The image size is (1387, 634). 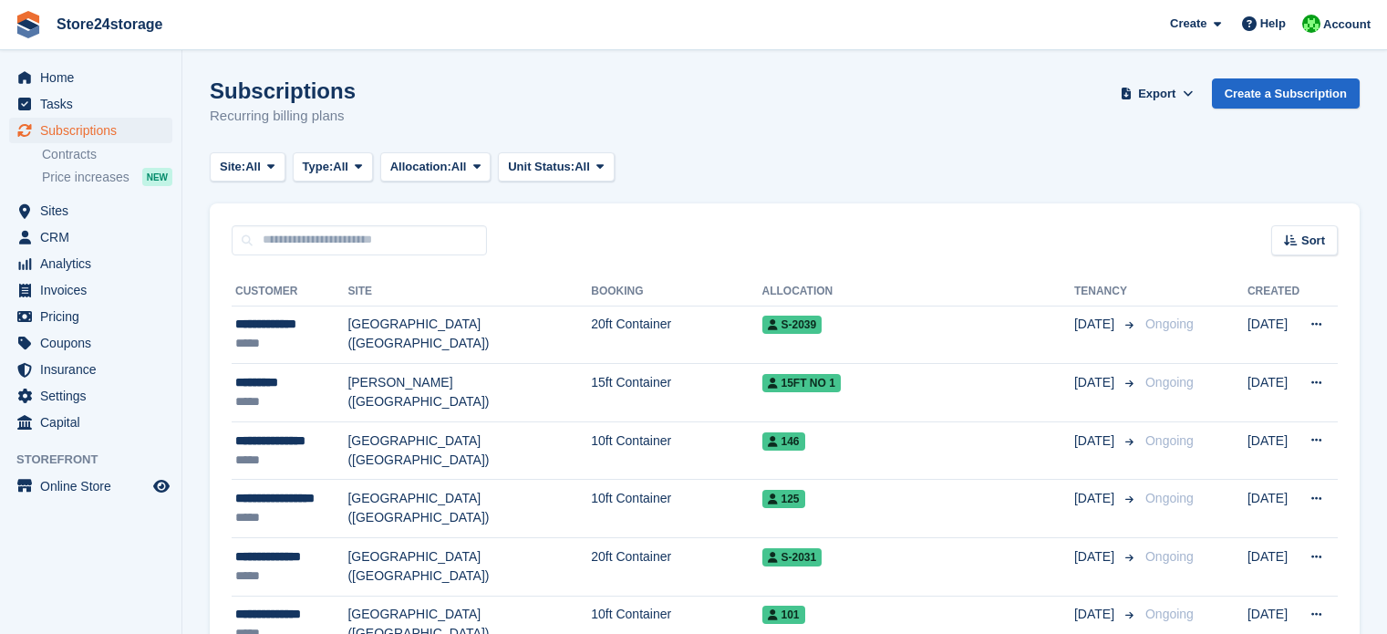 What do you see at coordinates (107, 177) in the screenshot?
I see `a: Price increases NEW` at bounding box center [107, 177].